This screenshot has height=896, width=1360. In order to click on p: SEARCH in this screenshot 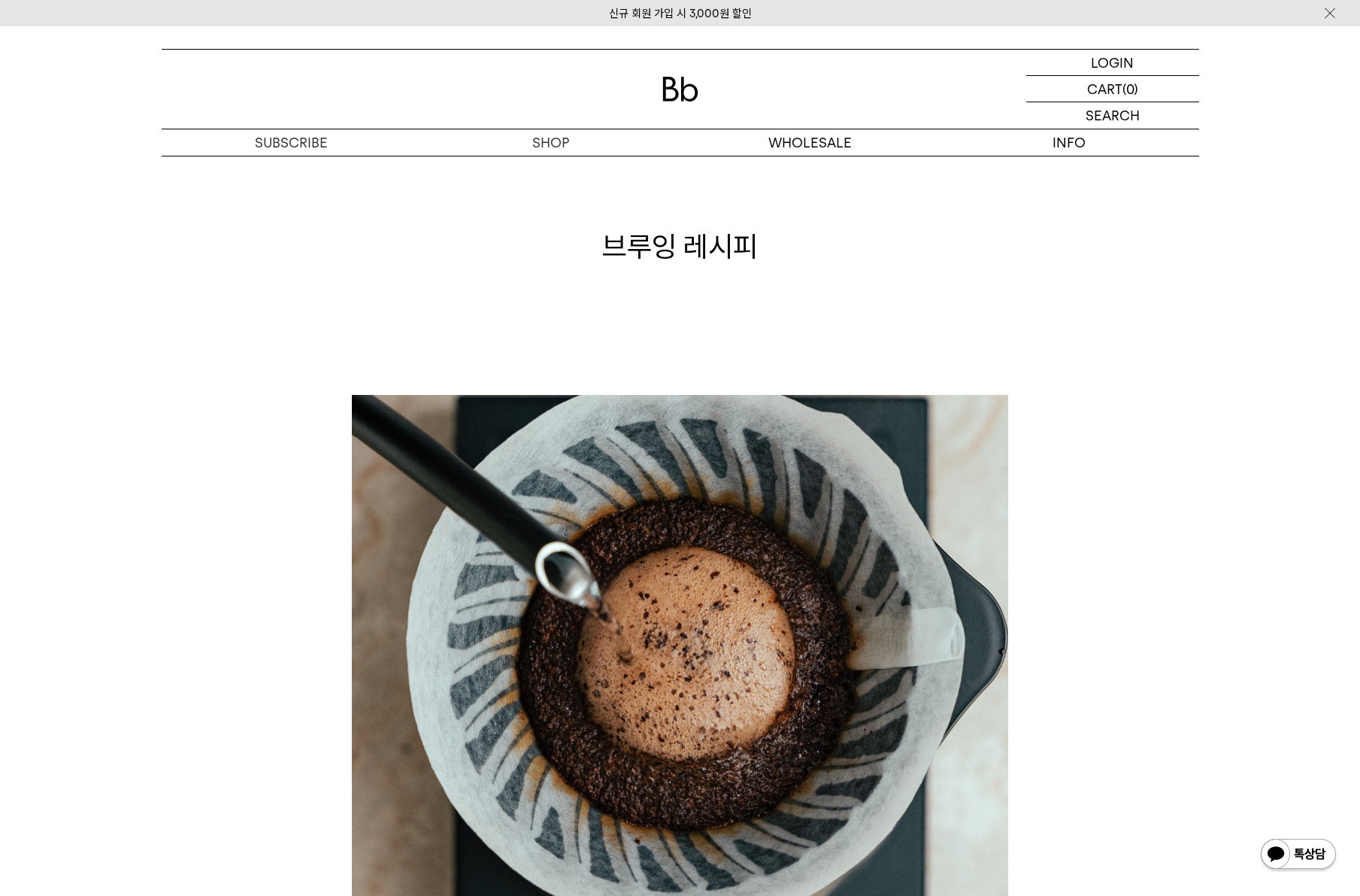, I will do `click(1113, 115)`.